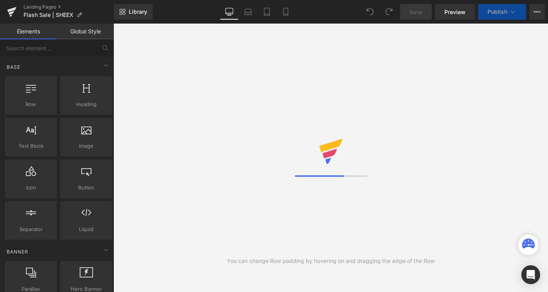  I want to click on a: Landing Pages, so click(69, 7).